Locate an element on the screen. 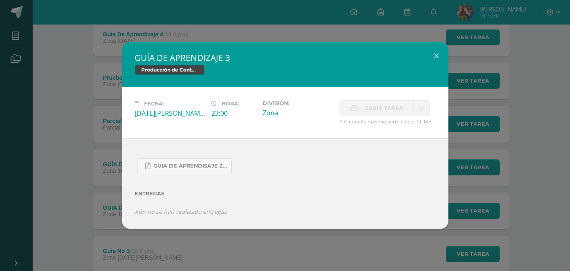  label: Entregas is located at coordinates (285, 193).